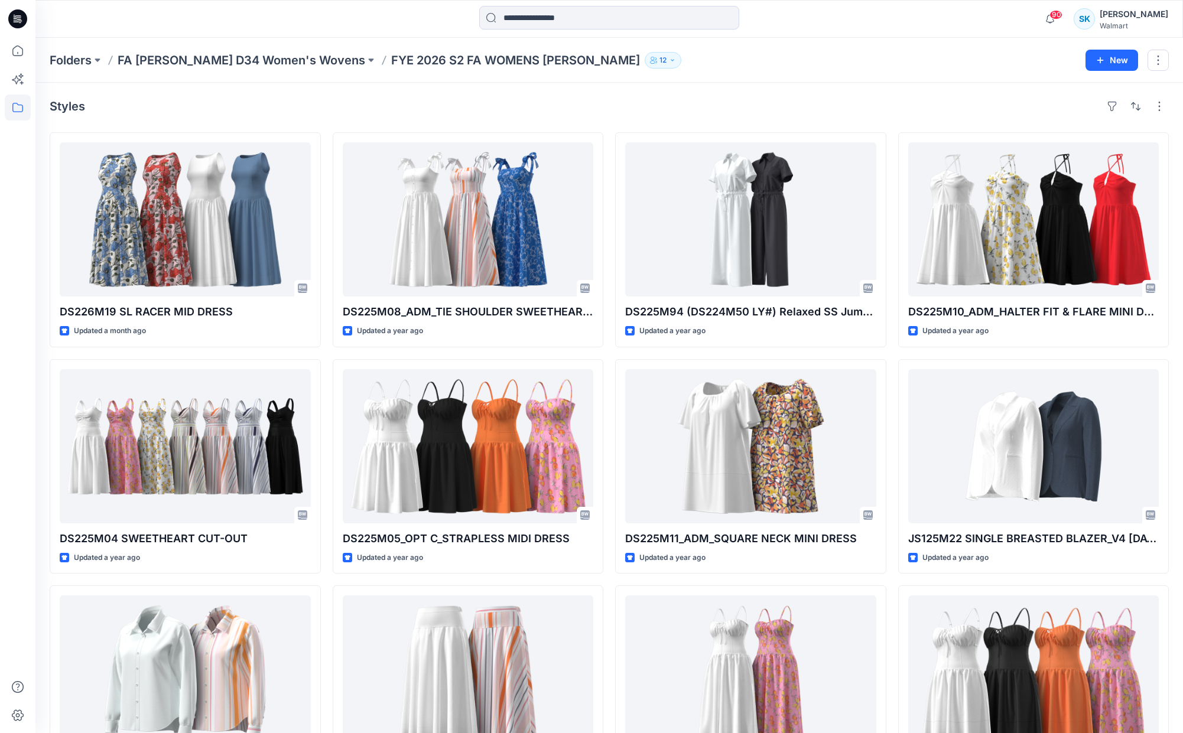  I want to click on h4: Styles, so click(67, 106).